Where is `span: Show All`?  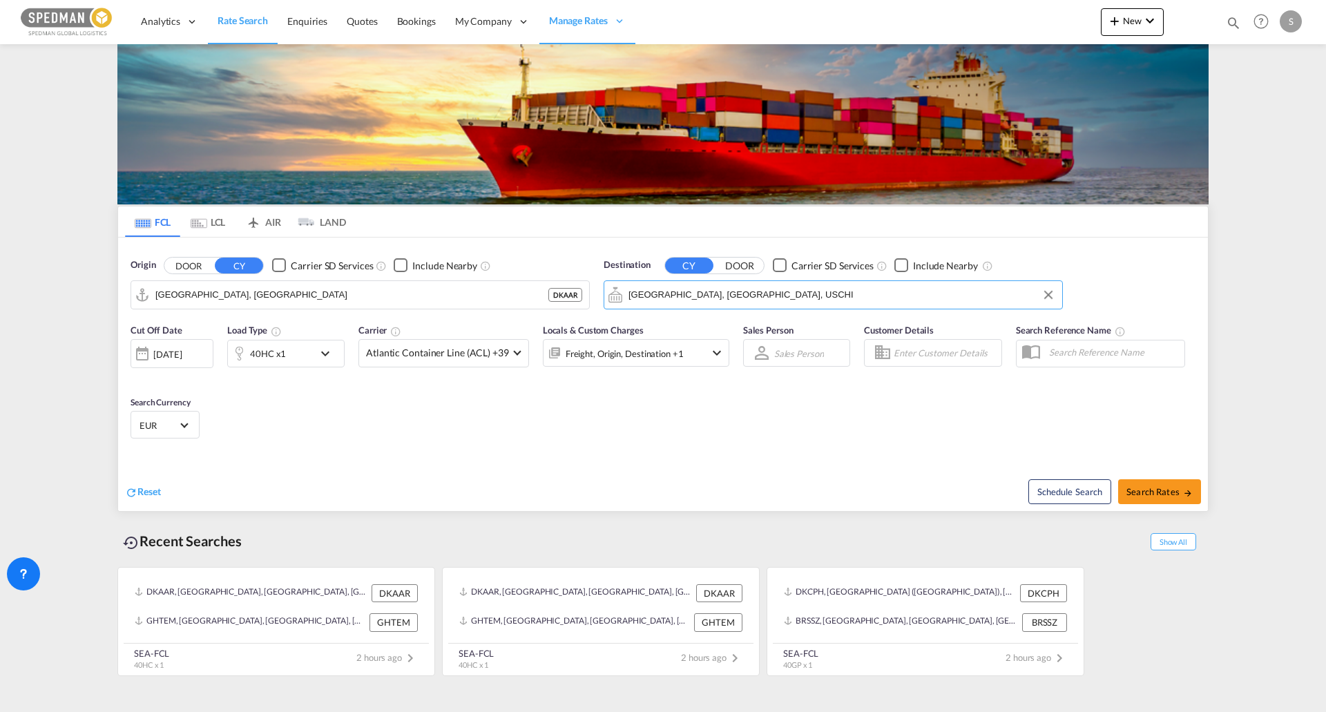 span: Show All is located at coordinates (1173, 541).